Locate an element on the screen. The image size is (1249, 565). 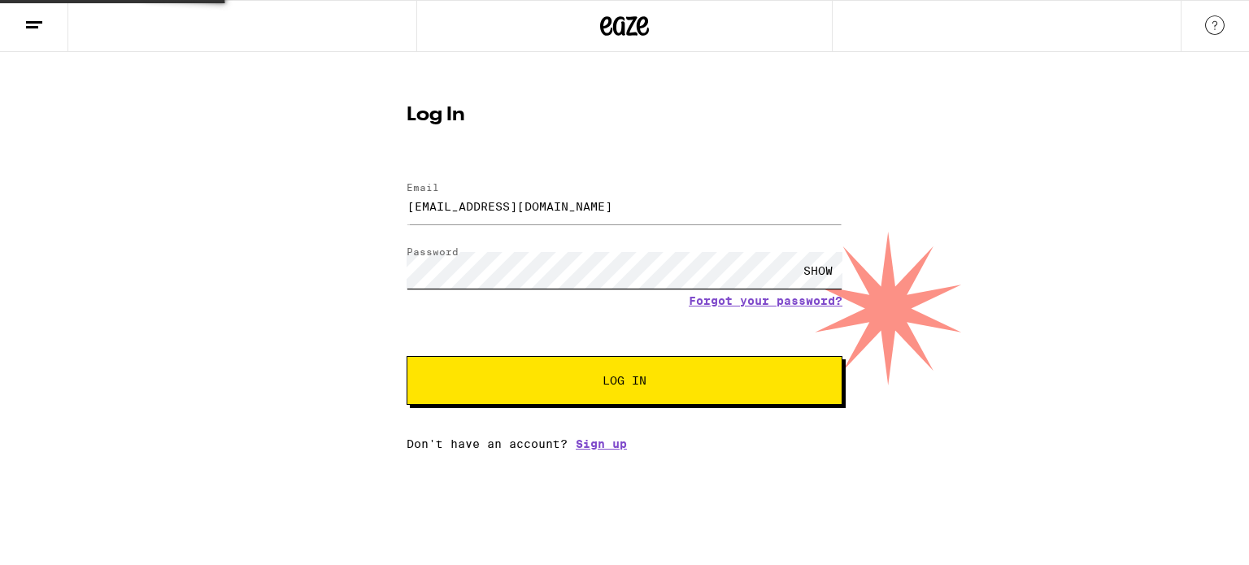
label: Email is located at coordinates (423, 187).